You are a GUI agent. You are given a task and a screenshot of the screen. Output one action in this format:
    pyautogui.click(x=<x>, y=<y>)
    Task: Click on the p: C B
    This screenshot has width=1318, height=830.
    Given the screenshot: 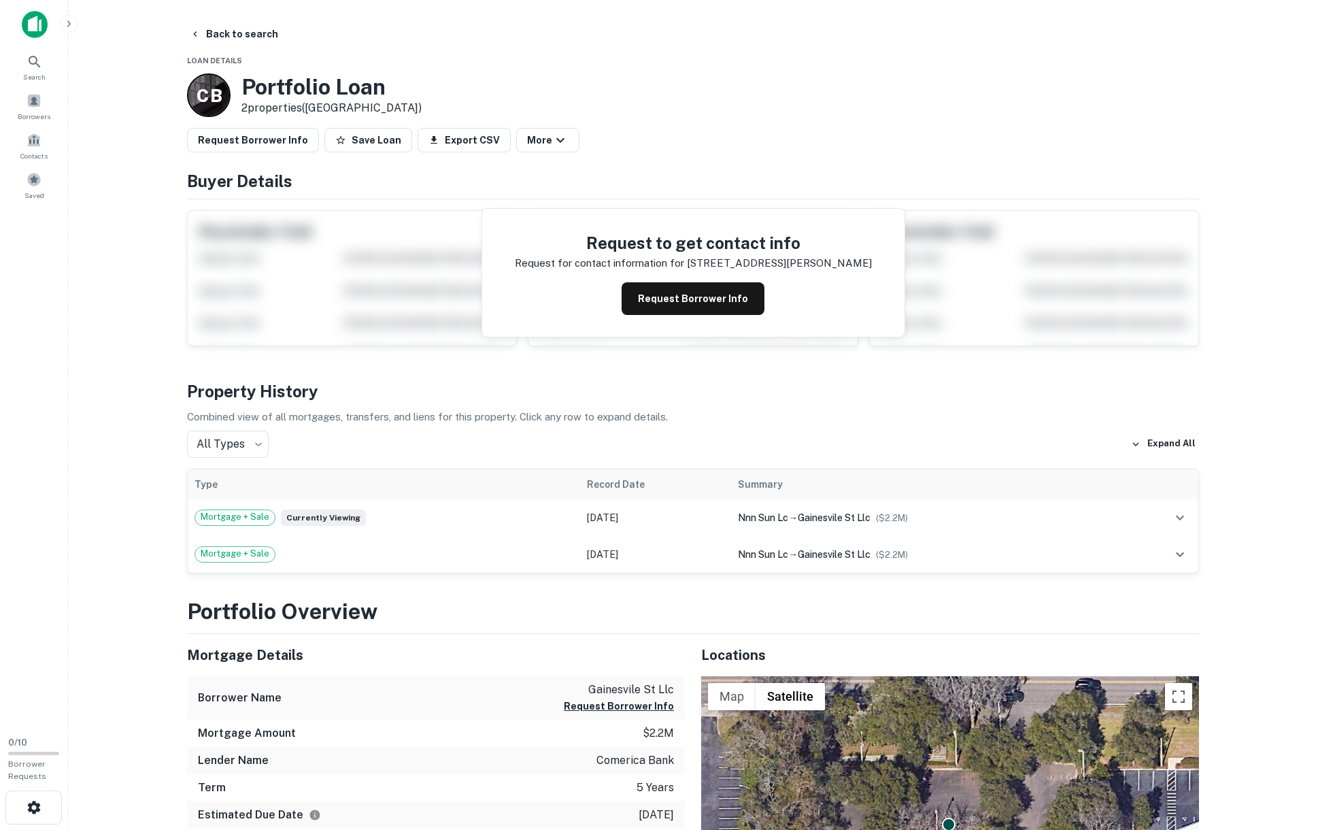 What is the action you would take?
    pyautogui.click(x=209, y=95)
    